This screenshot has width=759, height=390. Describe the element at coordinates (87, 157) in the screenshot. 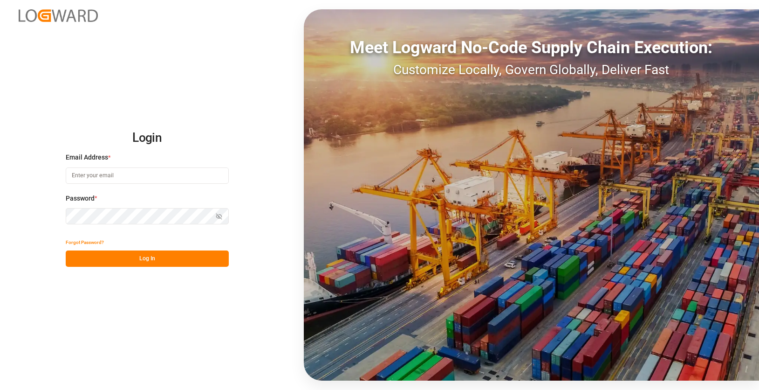

I see `span: Email Address` at that location.